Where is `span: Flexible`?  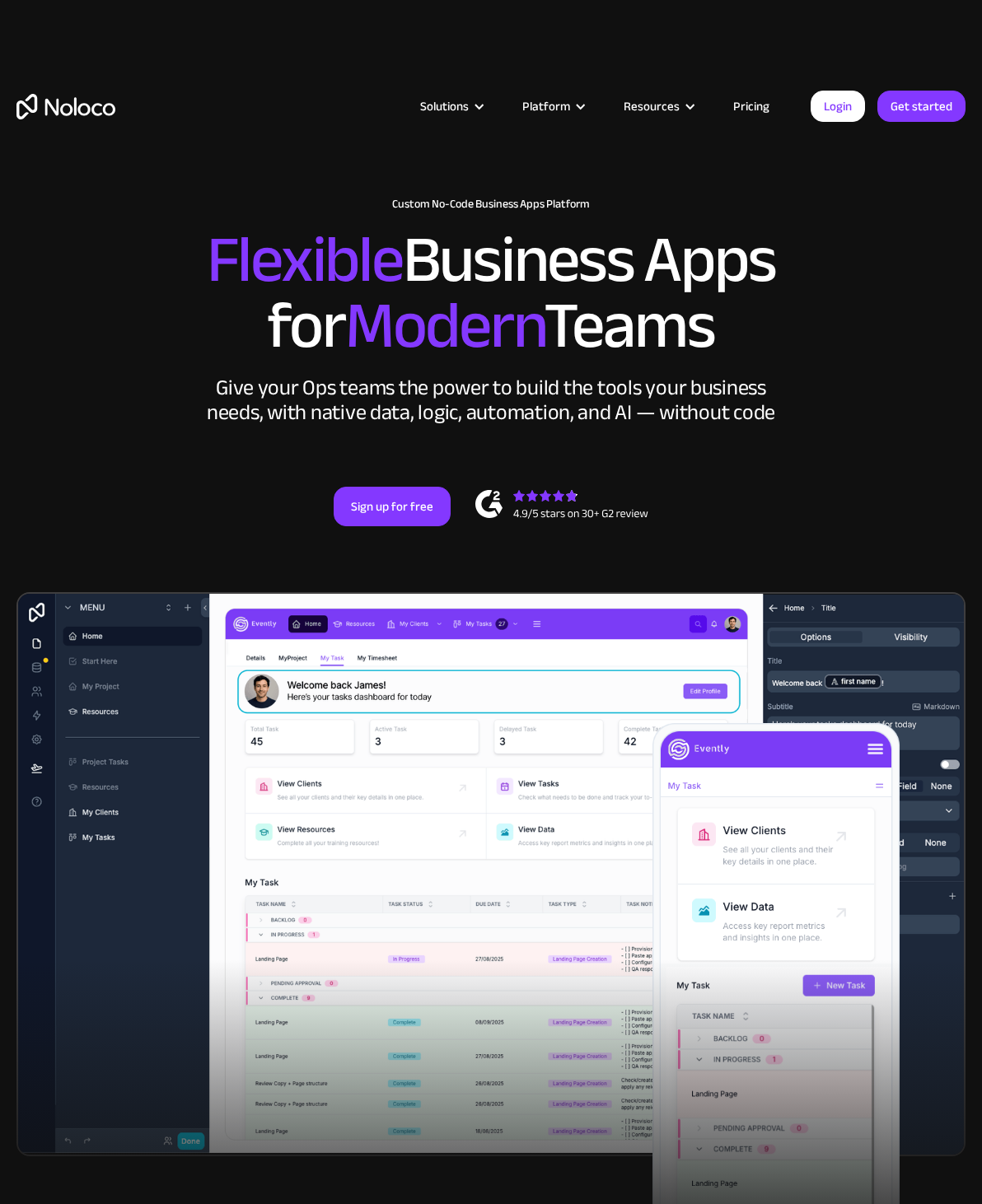 span: Flexible is located at coordinates (305, 259).